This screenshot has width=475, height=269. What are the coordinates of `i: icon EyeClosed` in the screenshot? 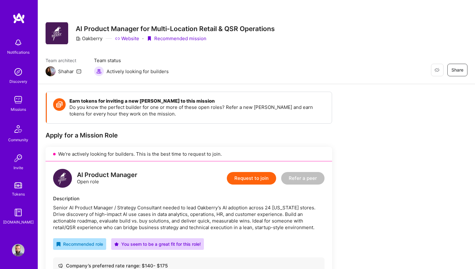 It's located at (437, 70).